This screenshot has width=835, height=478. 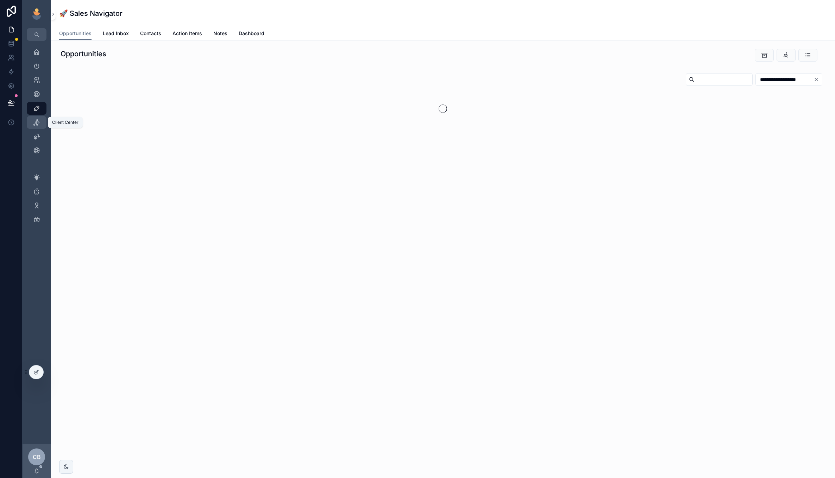 I want to click on a: Dashboard, so click(x=251, y=34).